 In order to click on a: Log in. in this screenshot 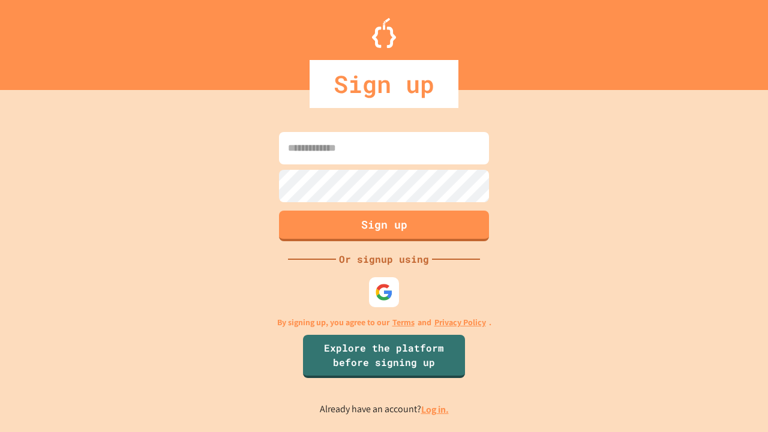, I will do `click(435, 409)`.